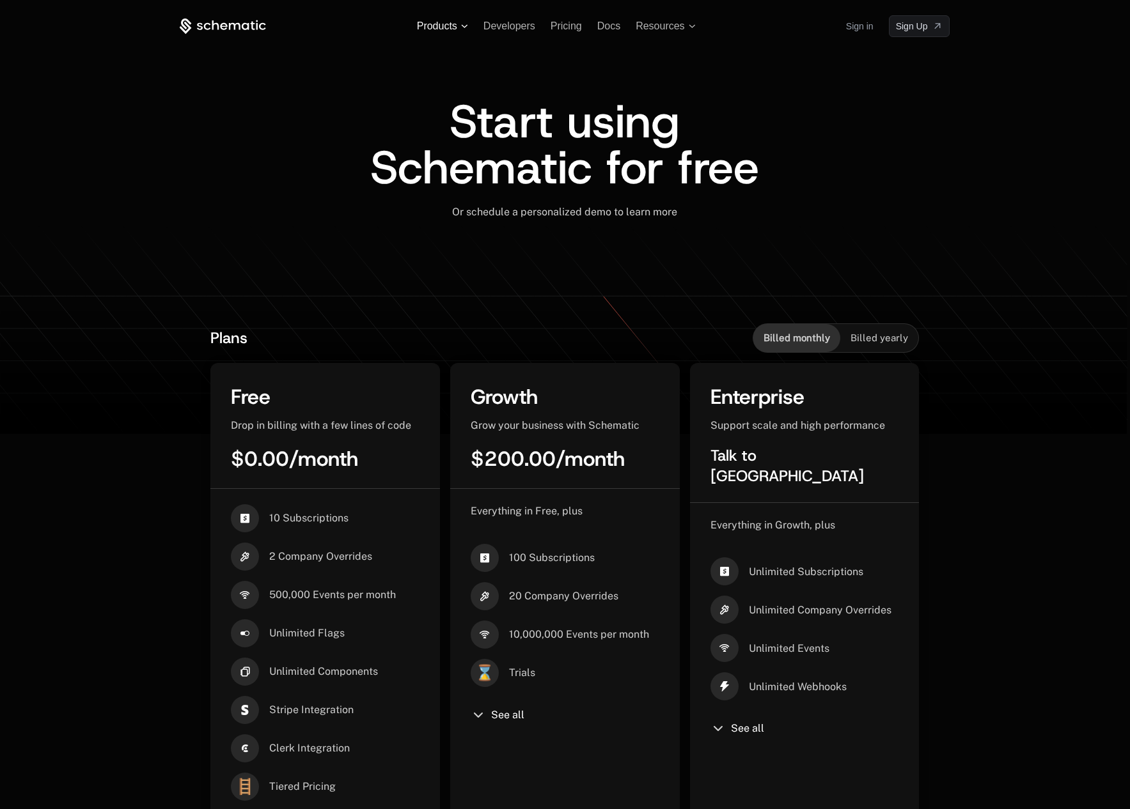  I want to click on a: Docs, so click(609, 26).